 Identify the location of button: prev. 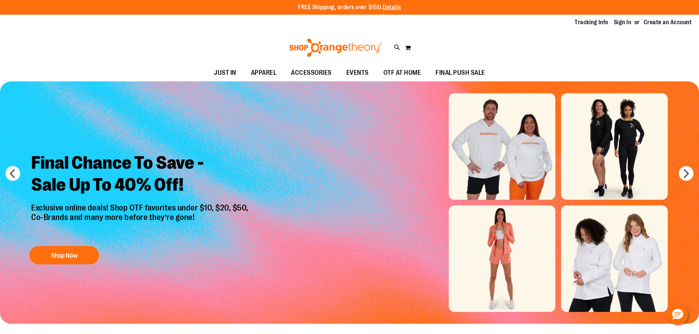
(13, 174).